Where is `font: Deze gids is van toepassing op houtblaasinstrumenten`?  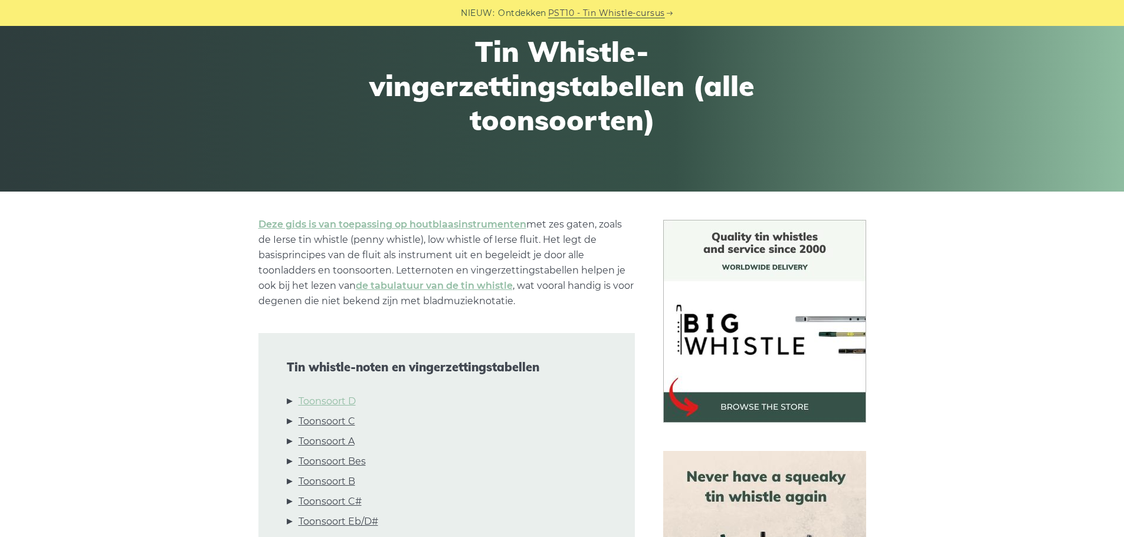
font: Deze gids is van toepassing op houtblaasinstrumenten is located at coordinates (392, 224).